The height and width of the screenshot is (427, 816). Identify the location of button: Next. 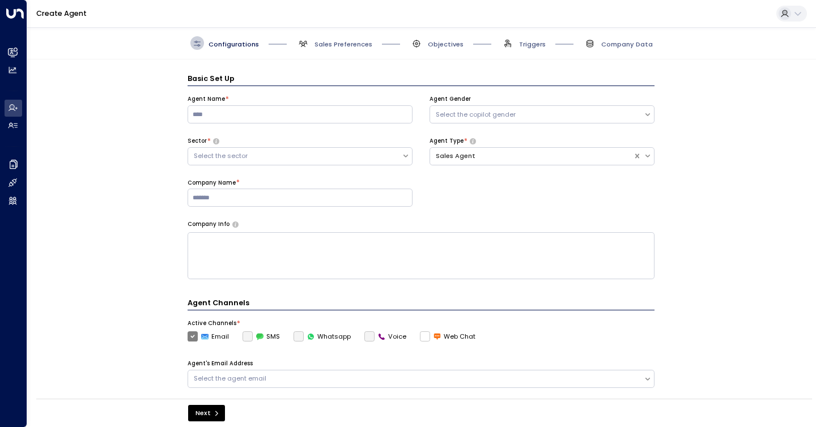
(206, 413).